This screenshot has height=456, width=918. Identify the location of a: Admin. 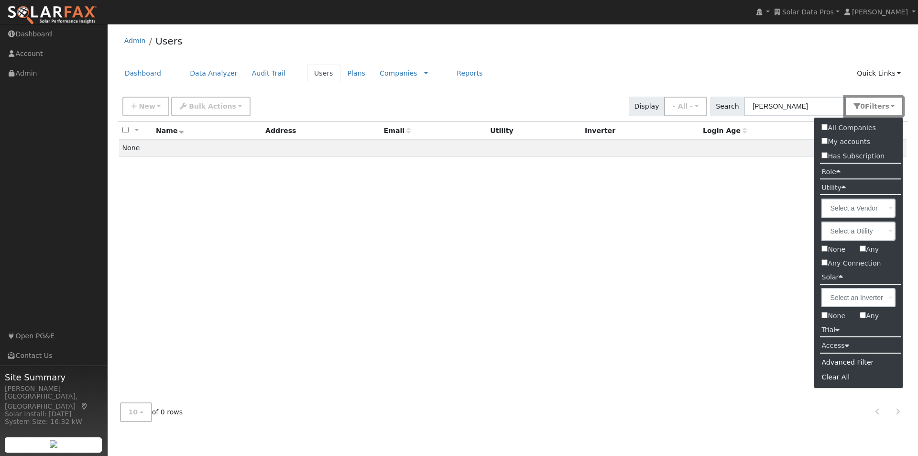
(135, 41).